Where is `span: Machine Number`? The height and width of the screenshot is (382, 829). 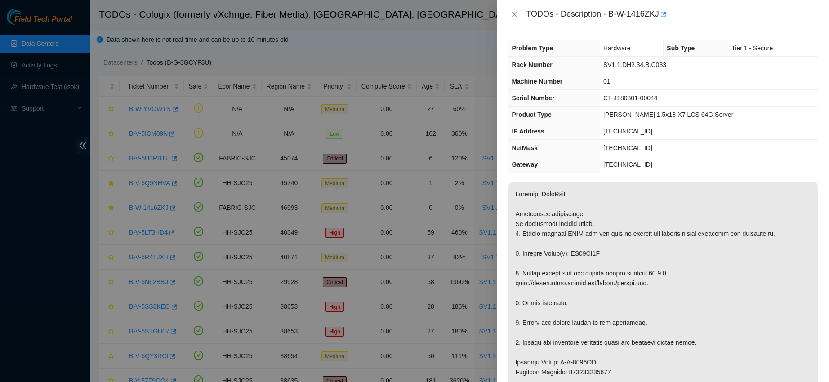
span: Machine Number is located at coordinates (536, 81).